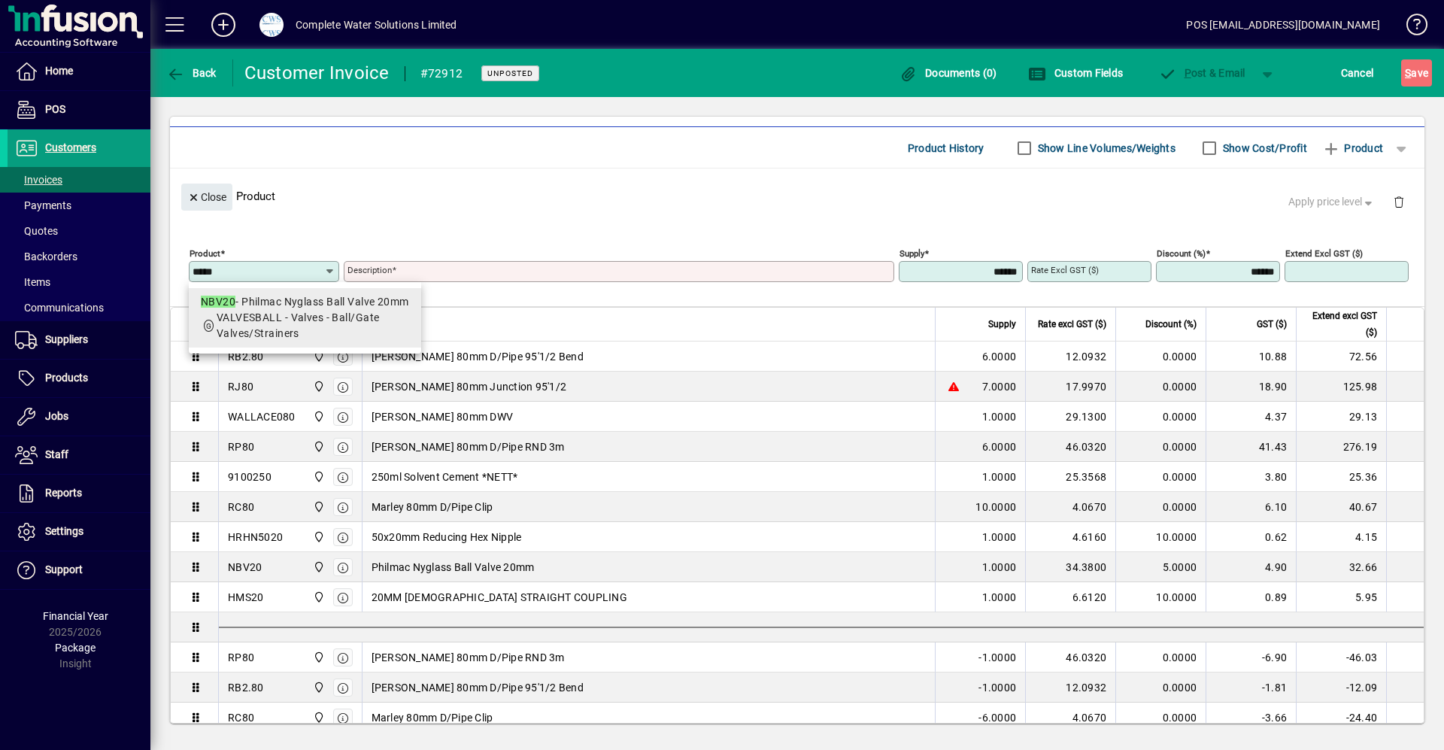  Describe the element at coordinates (66, 377) in the screenshot. I see `span: Products` at that location.